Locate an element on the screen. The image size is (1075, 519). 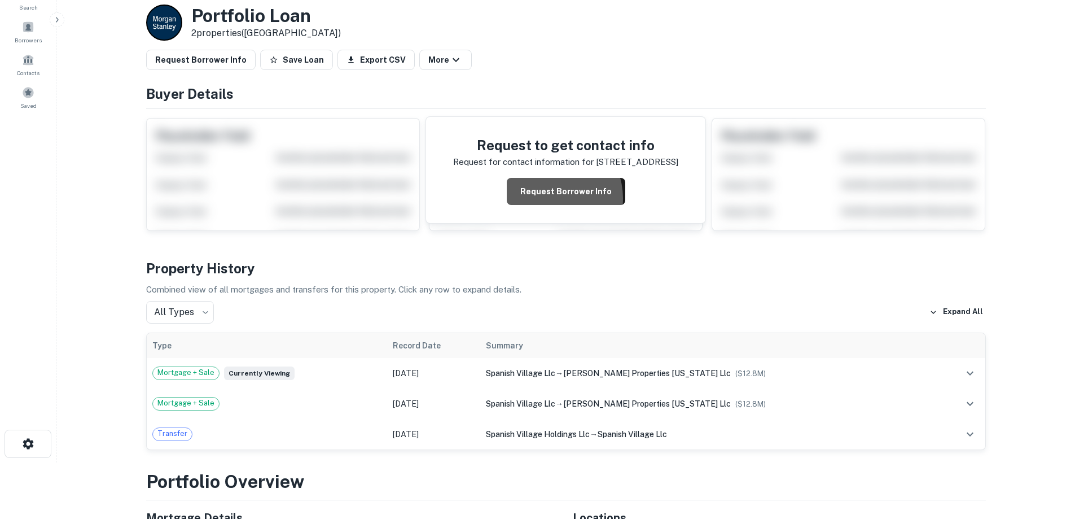
span: Contacts is located at coordinates (28, 73).